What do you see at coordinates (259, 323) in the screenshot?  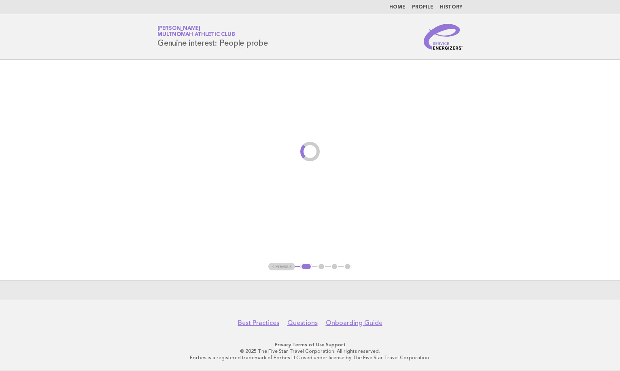 I see `a: Best Practices` at bounding box center [259, 323].